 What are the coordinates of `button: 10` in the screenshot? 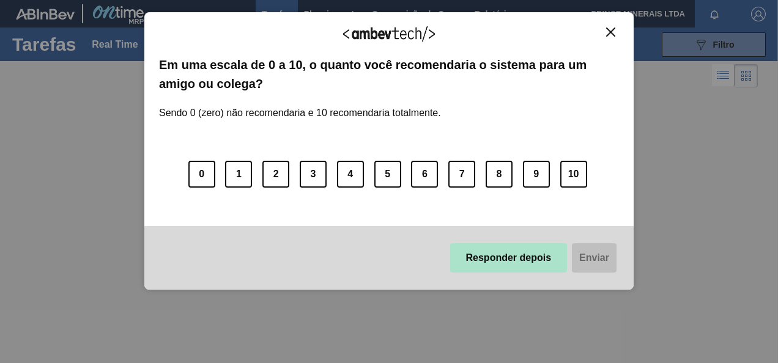 It's located at (573, 174).